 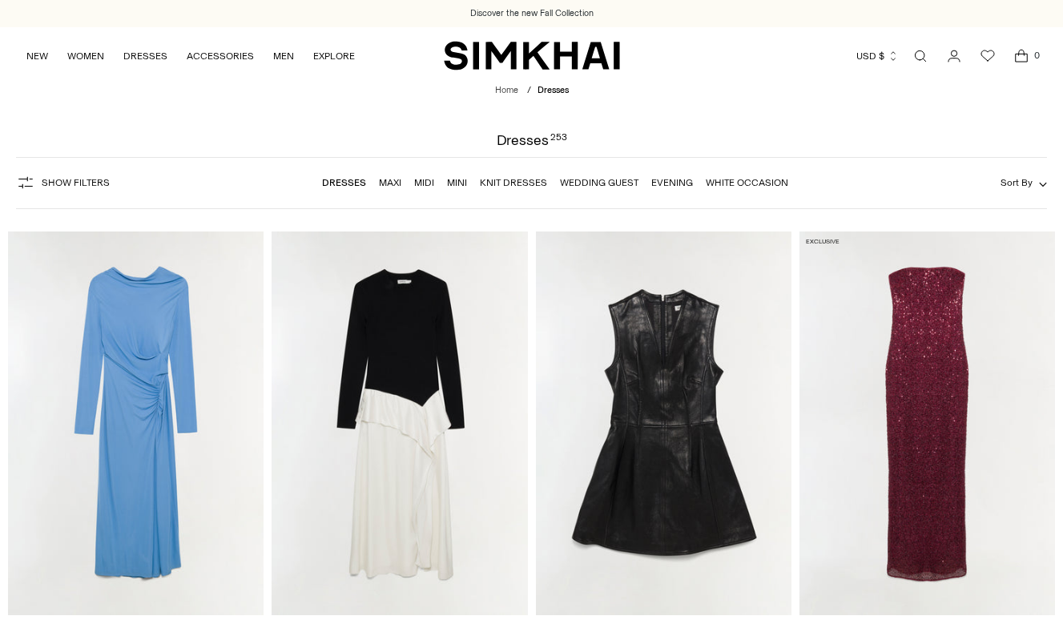 I want to click on a: Ornella Knit Satin Midi Dress, so click(x=399, y=423).